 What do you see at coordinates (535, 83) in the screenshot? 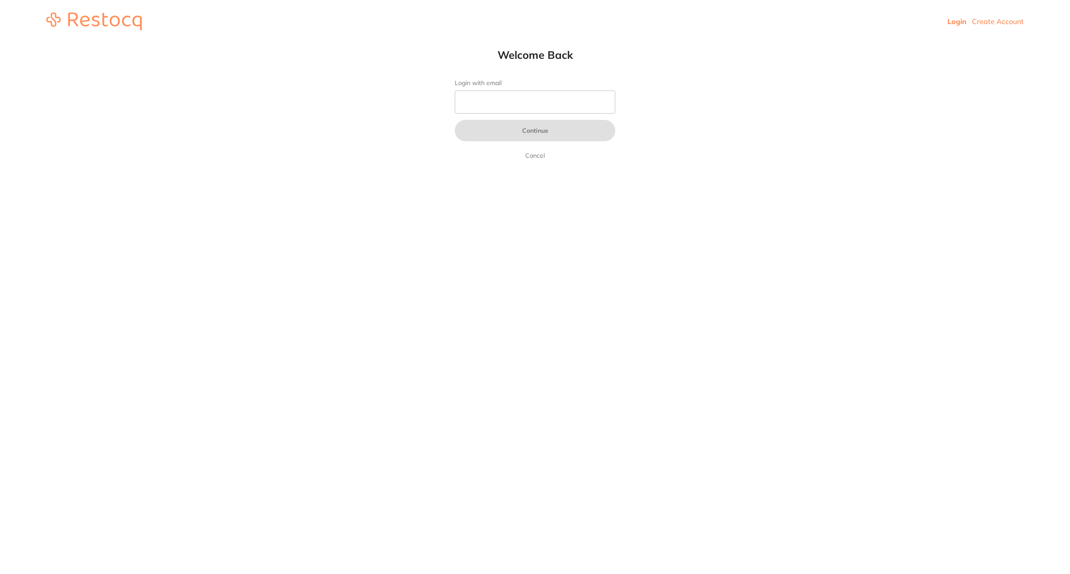
I see `label: Login with email` at bounding box center [535, 83].